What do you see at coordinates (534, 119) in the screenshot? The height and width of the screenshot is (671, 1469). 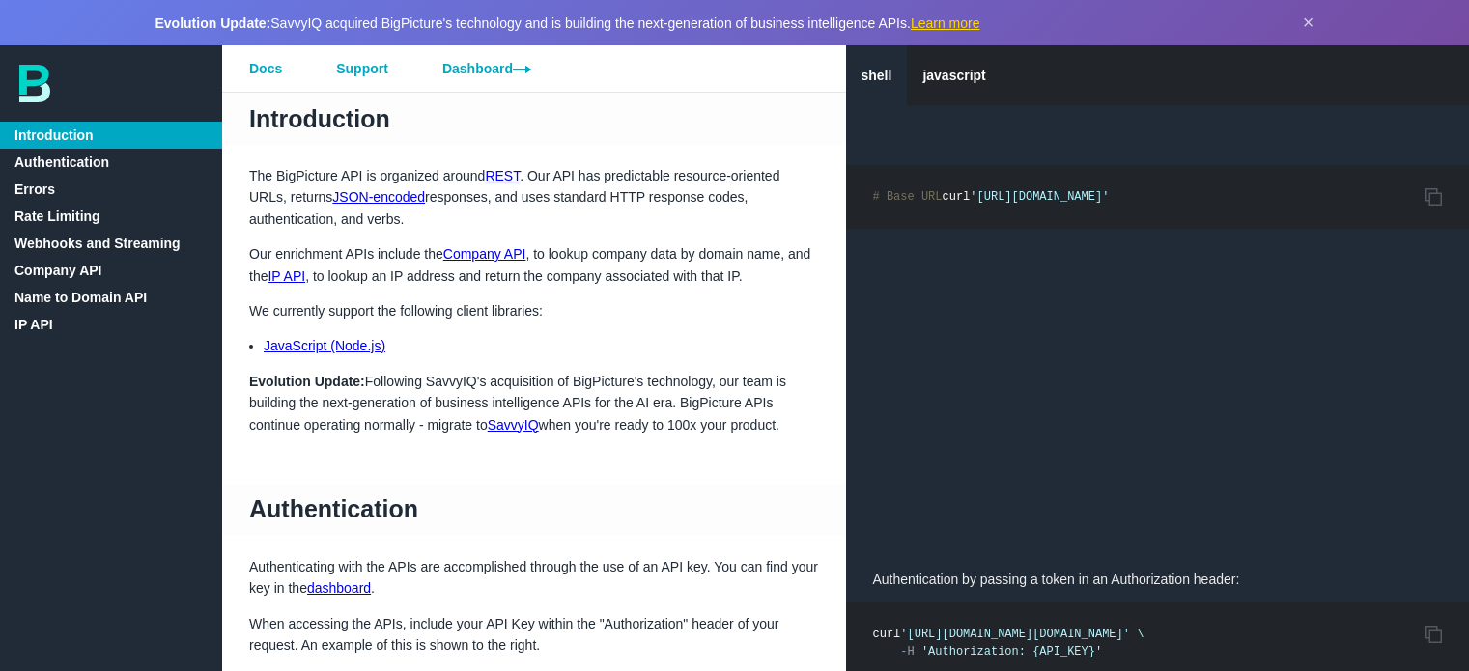 I see `h1: Introduction` at bounding box center [534, 119].